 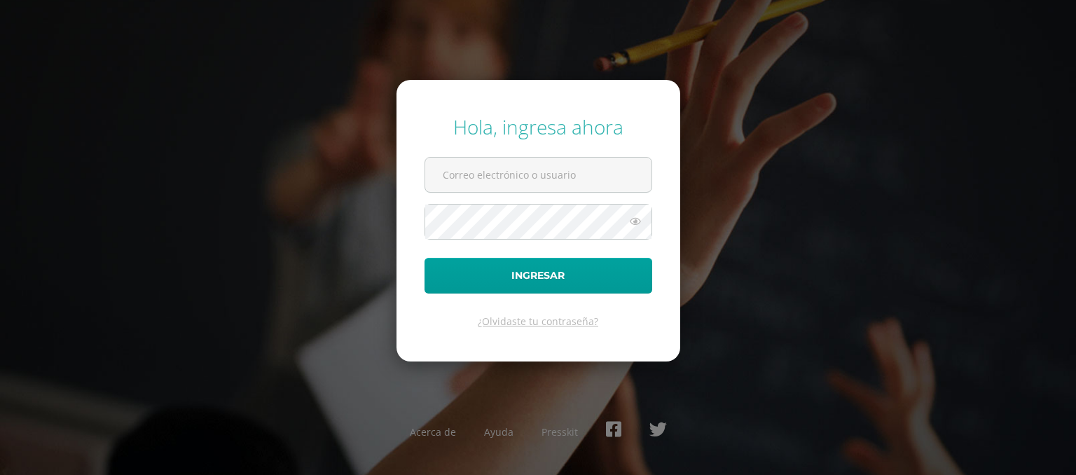 What do you see at coordinates (560, 431) in the screenshot?
I see `a: Presskit` at bounding box center [560, 431].